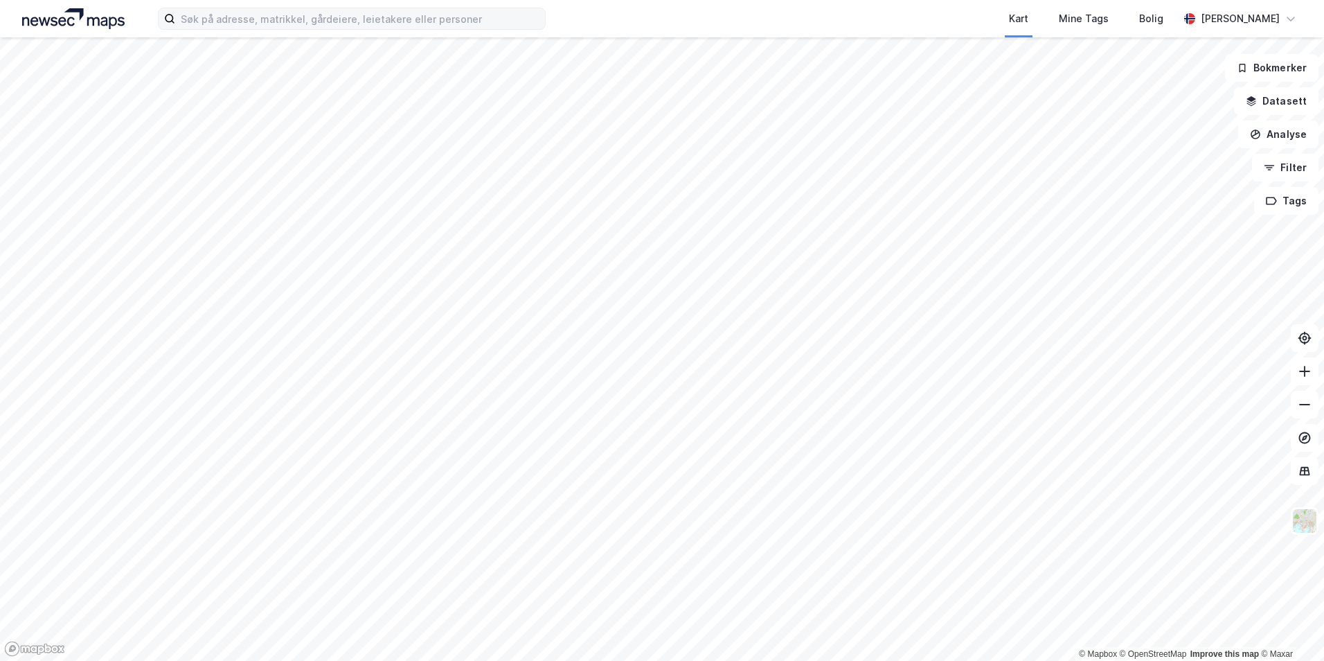  What do you see at coordinates (1019, 19) in the screenshot?
I see `div: Kart` at bounding box center [1019, 19].